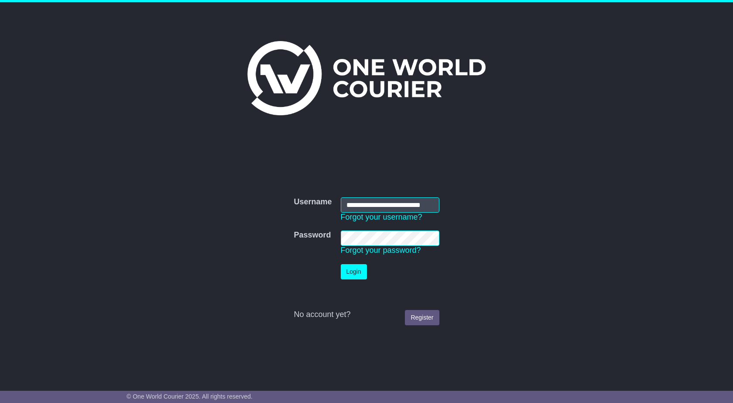 Image resolution: width=733 pixels, height=403 pixels. Describe the element at coordinates (312, 235) in the screenshot. I see `label: Password` at that location.